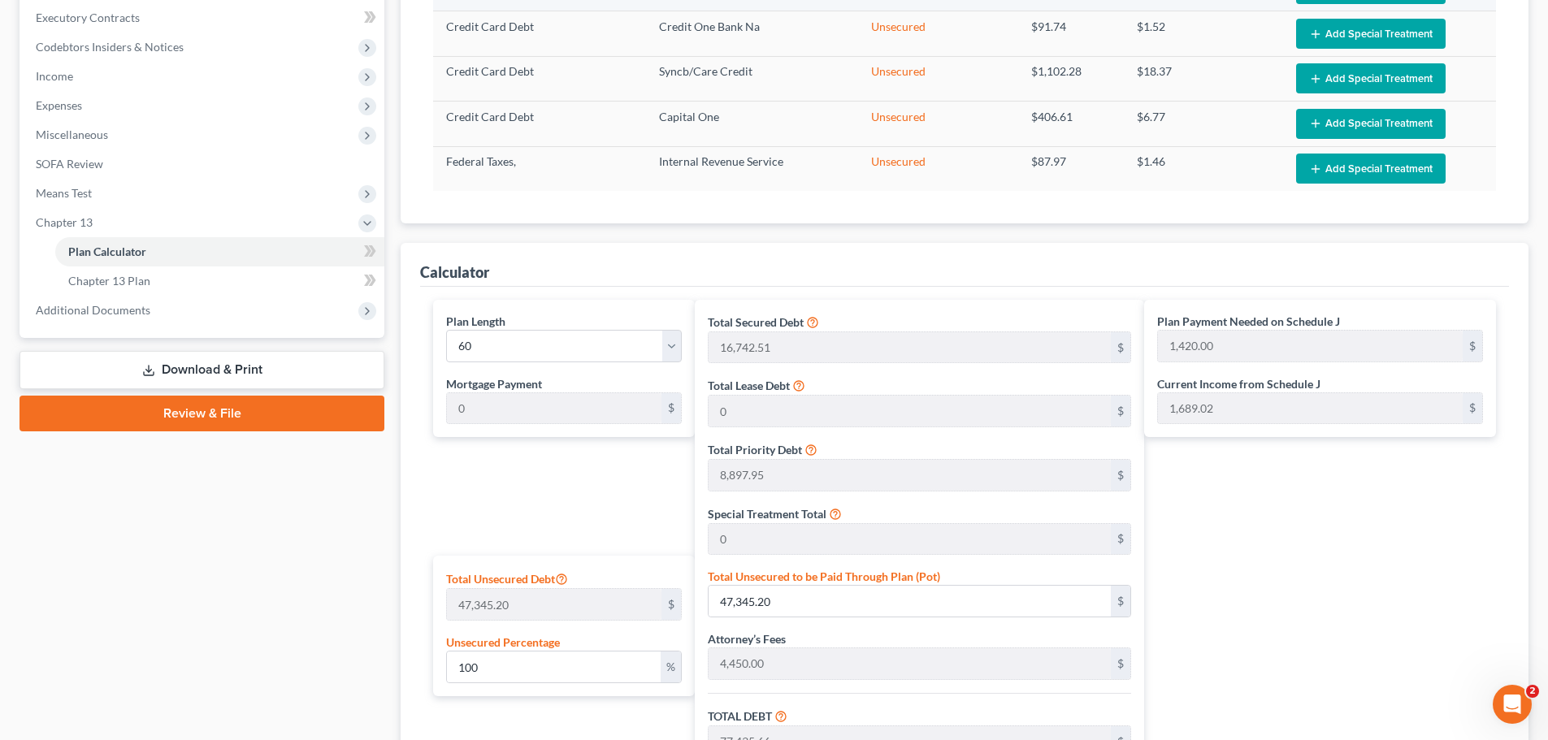 Image resolution: width=1548 pixels, height=740 pixels. I want to click on label: Plan Length, so click(475, 321).